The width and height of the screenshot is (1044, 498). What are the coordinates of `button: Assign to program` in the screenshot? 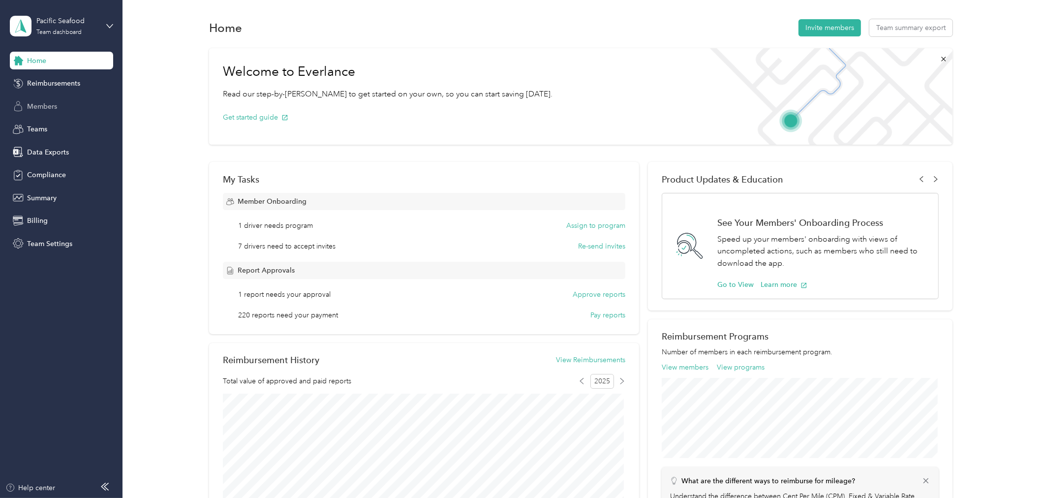 It's located at (596, 225).